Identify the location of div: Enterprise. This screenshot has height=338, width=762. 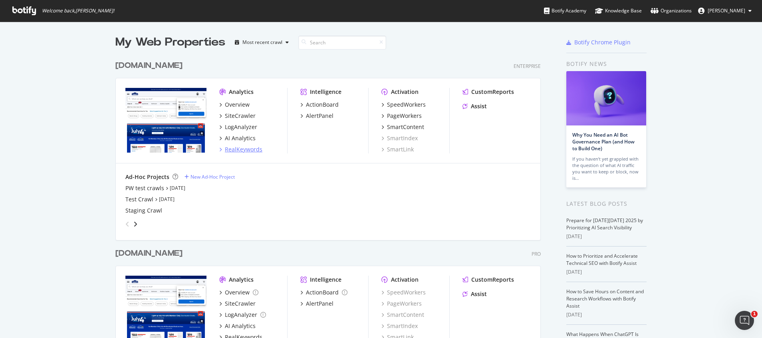
(527, 66).